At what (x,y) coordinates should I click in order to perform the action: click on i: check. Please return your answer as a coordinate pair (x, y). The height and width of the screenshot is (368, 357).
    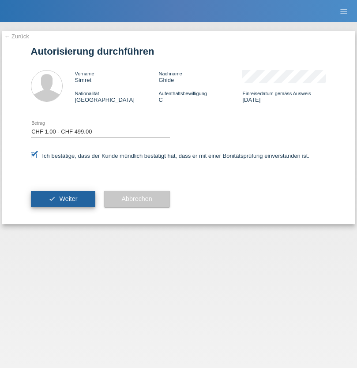
    Looking at the image, I should click on (52, 199).